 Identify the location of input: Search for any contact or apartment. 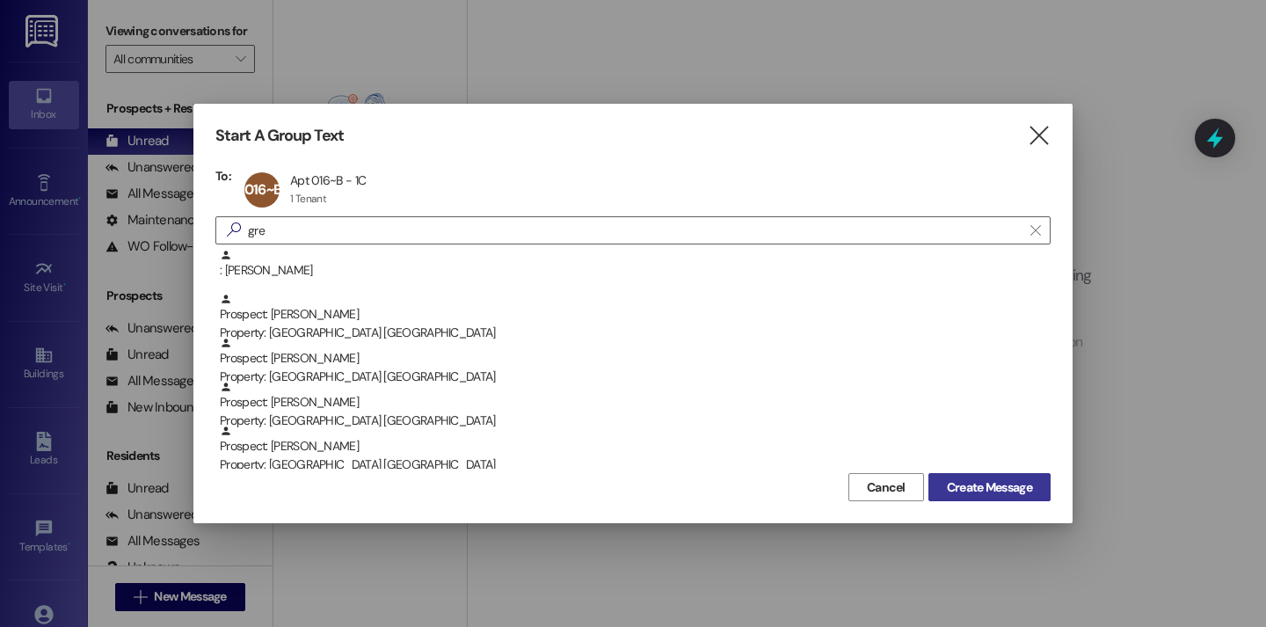
(635, 230).